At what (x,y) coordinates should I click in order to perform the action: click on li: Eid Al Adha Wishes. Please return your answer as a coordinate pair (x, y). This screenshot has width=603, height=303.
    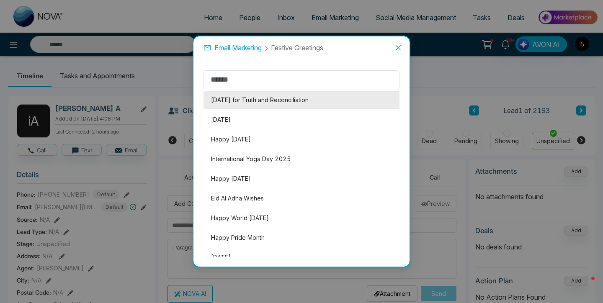
    Looking at the image, I should click on (302, 199).